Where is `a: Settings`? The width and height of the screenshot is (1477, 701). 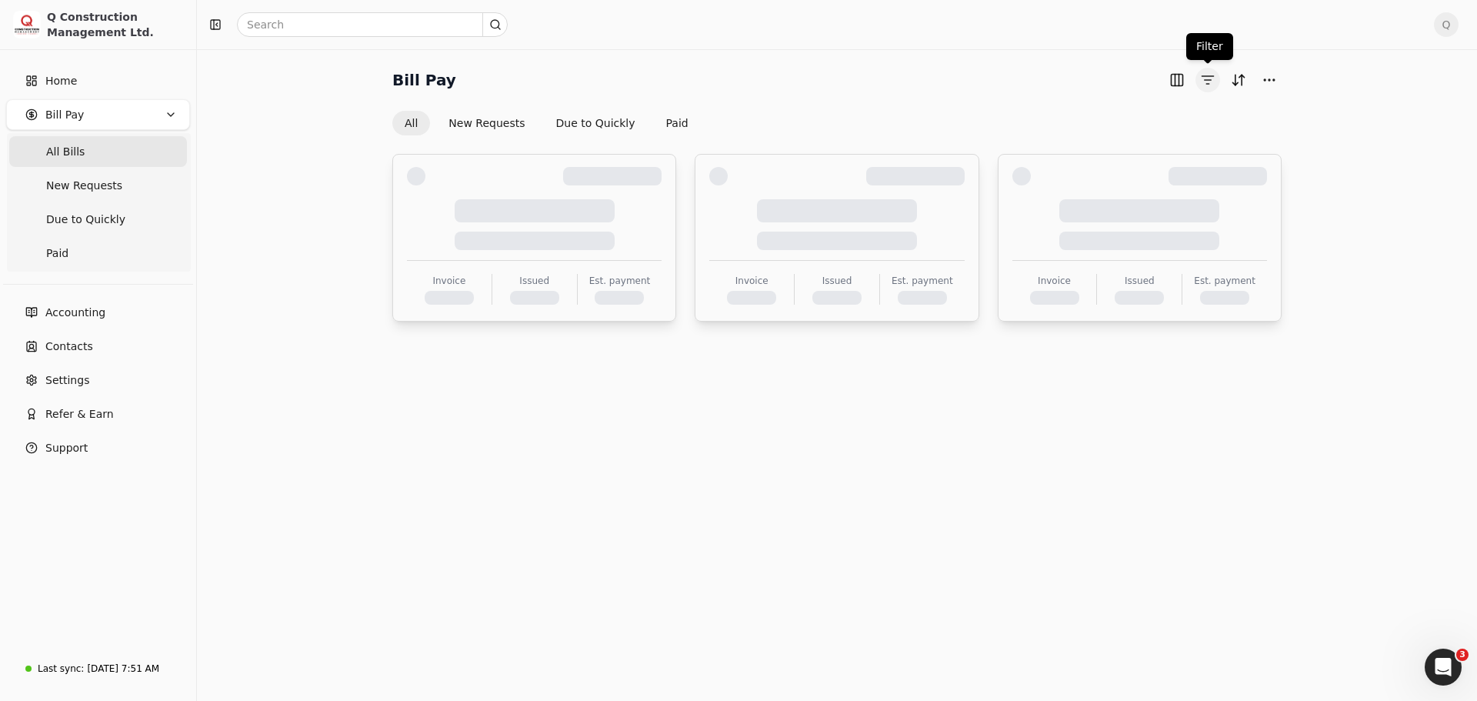
a: Settings is located at coordinates (98, 380).